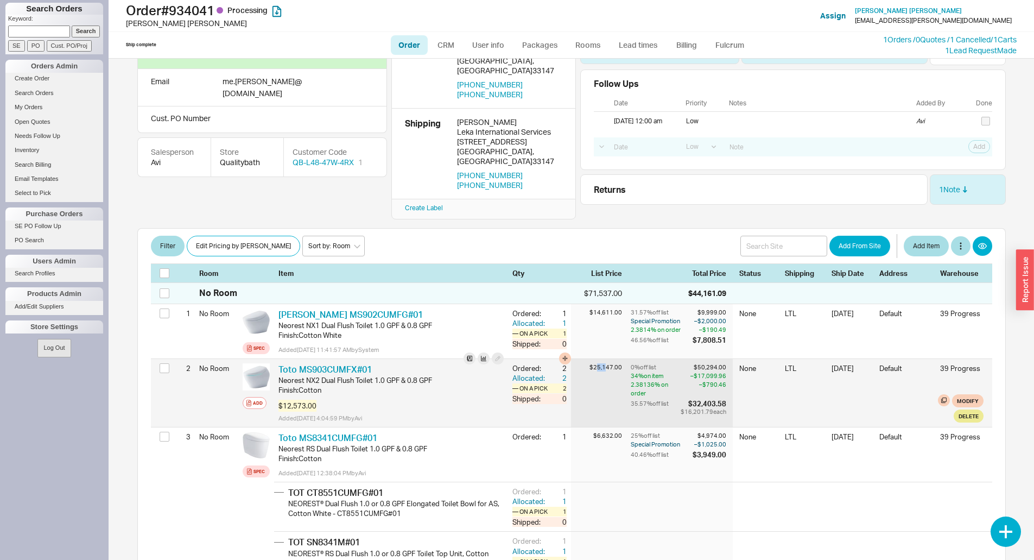 This screenshot has width=1034, height=560. Describe the element at coordinates (427, 154) in the screenshot. I see `div: Shipping` at that location.